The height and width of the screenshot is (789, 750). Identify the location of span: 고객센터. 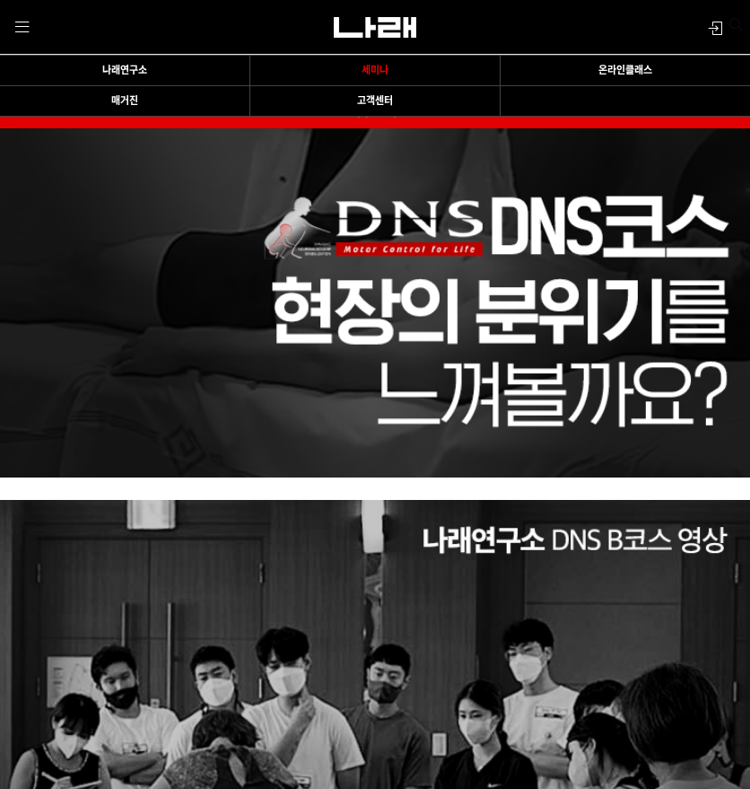
(375, 100).